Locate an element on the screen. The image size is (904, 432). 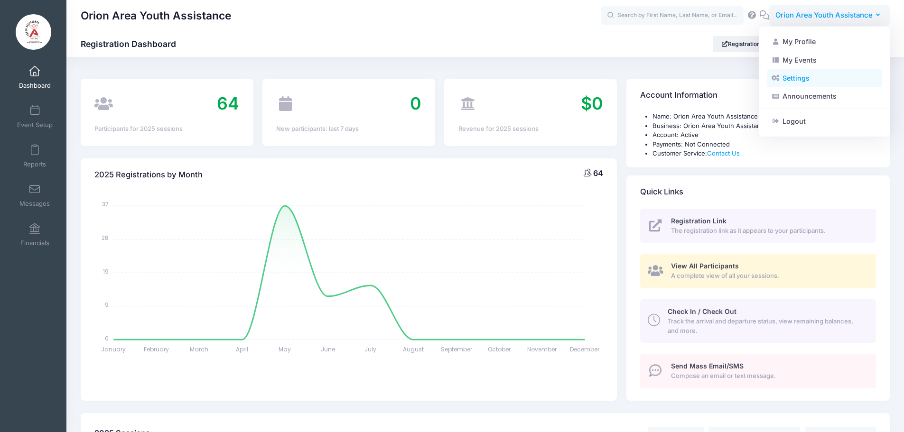
span: 0 is located at coordinates (416, 103).